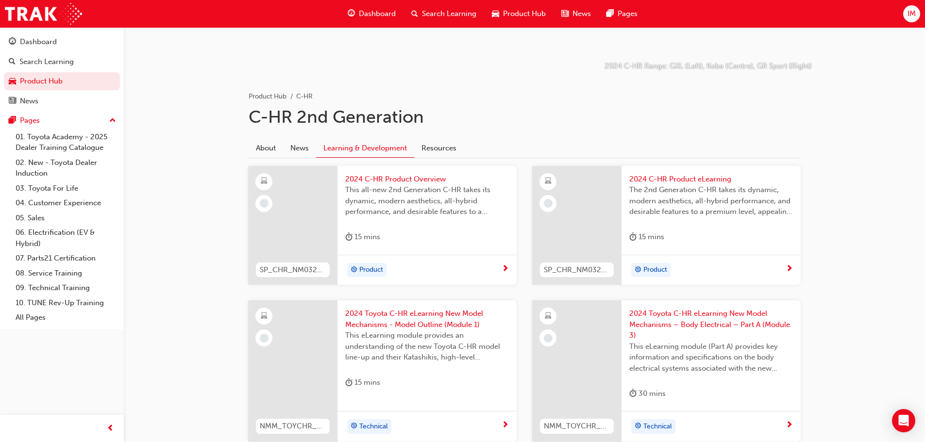 Image resolution: width=925 pixels, height=442 pixels. Describe the element at coordinates (293, 426) in the screenshot. I see `span: NMM_TOYCHR_032024_MODULE_1` at that location.